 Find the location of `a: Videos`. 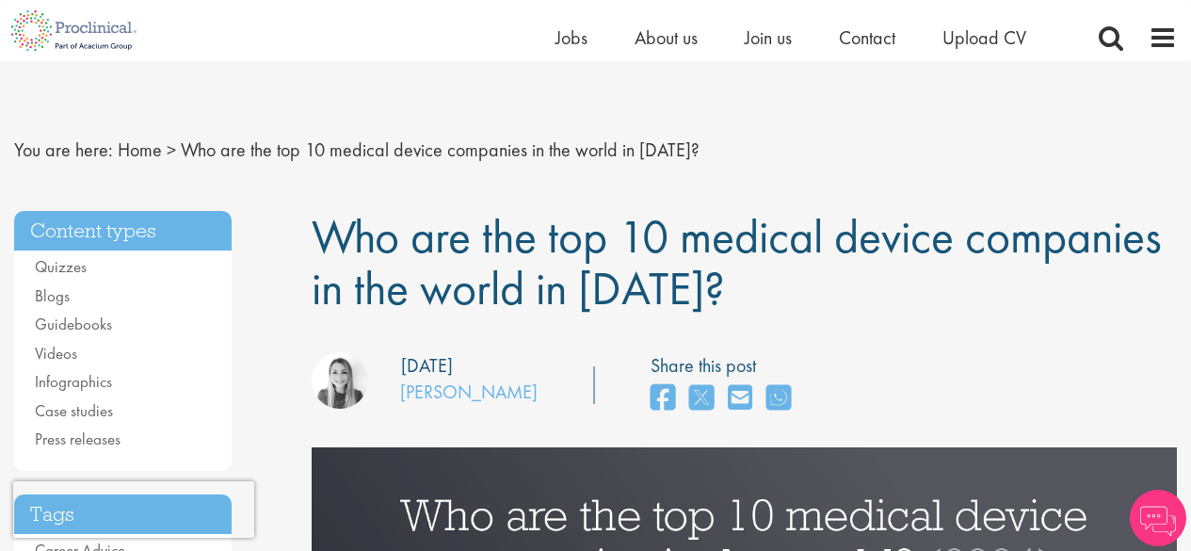

a: Videos is located at coordinates (56, 353).